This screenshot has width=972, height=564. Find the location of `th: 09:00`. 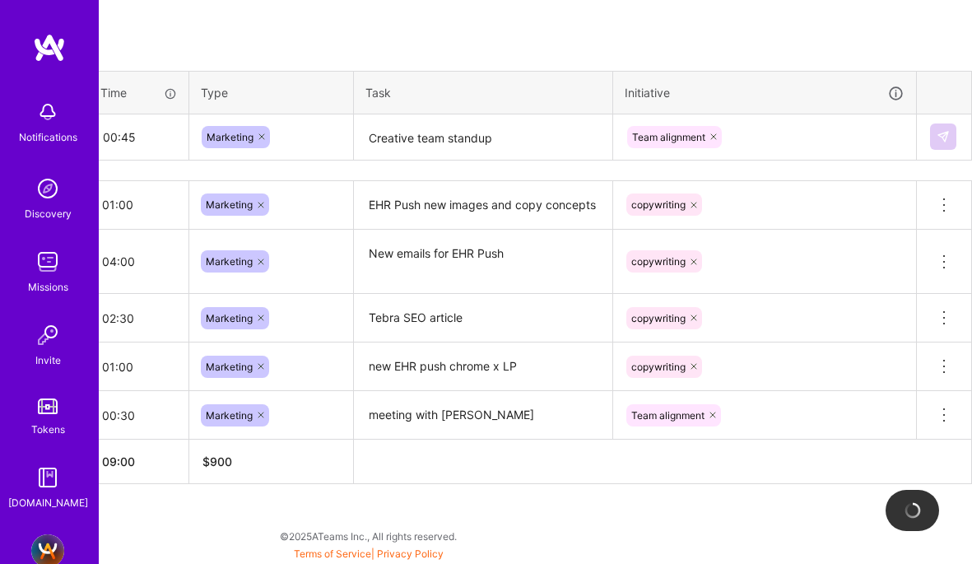

th: 09:00 is located at coordinates (139, 462).